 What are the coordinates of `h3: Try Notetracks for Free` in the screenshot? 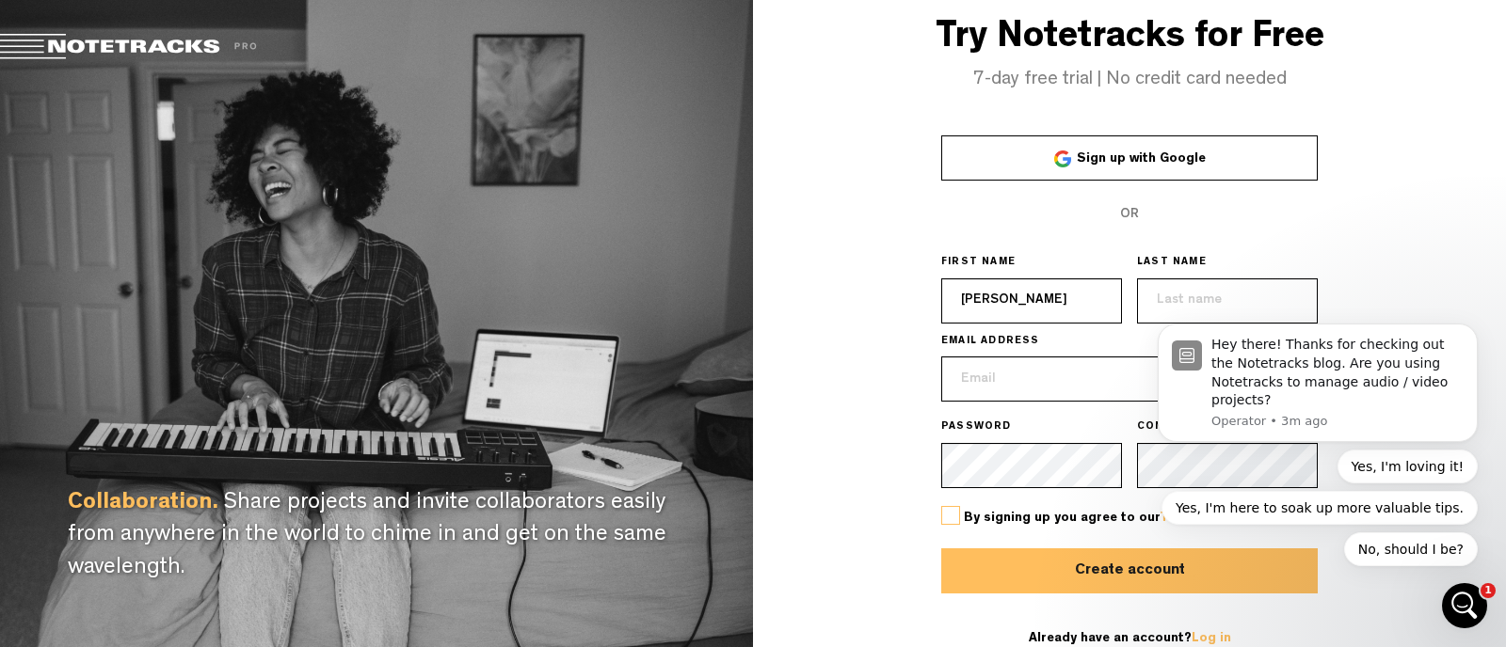 It's located at (1129, 40).